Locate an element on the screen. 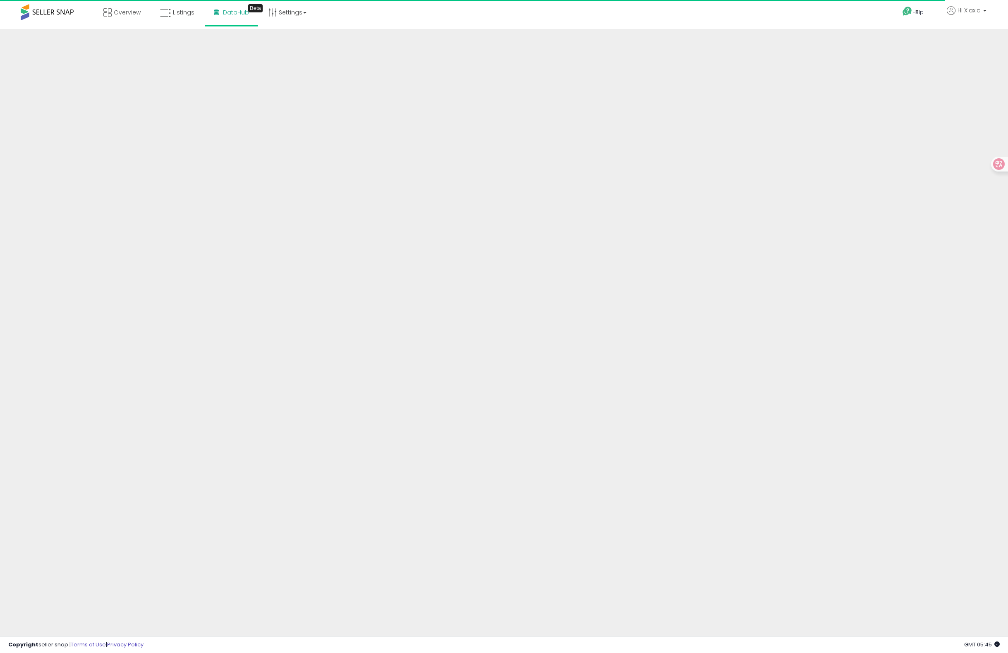  span: Hi Xiaxia is located at coordinates (969, 10).